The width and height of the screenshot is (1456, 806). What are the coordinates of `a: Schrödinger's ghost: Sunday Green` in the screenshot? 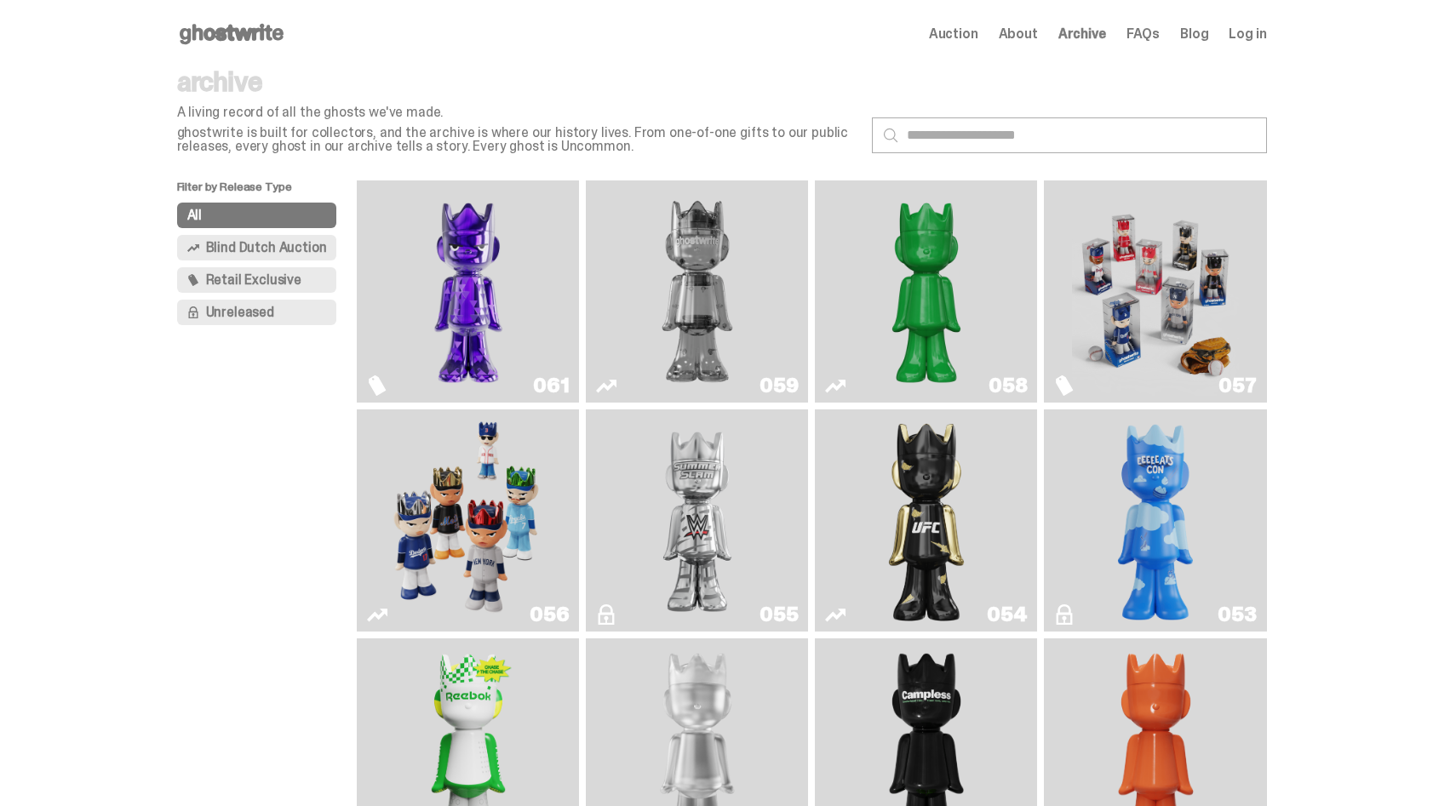 It's located at (925, 291).